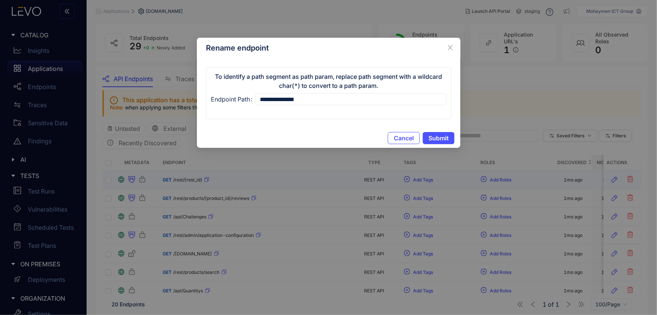 Image resolution: width=657 pixels, height=315 pixels. I want to click on button: Cancel, so click(404, 138).